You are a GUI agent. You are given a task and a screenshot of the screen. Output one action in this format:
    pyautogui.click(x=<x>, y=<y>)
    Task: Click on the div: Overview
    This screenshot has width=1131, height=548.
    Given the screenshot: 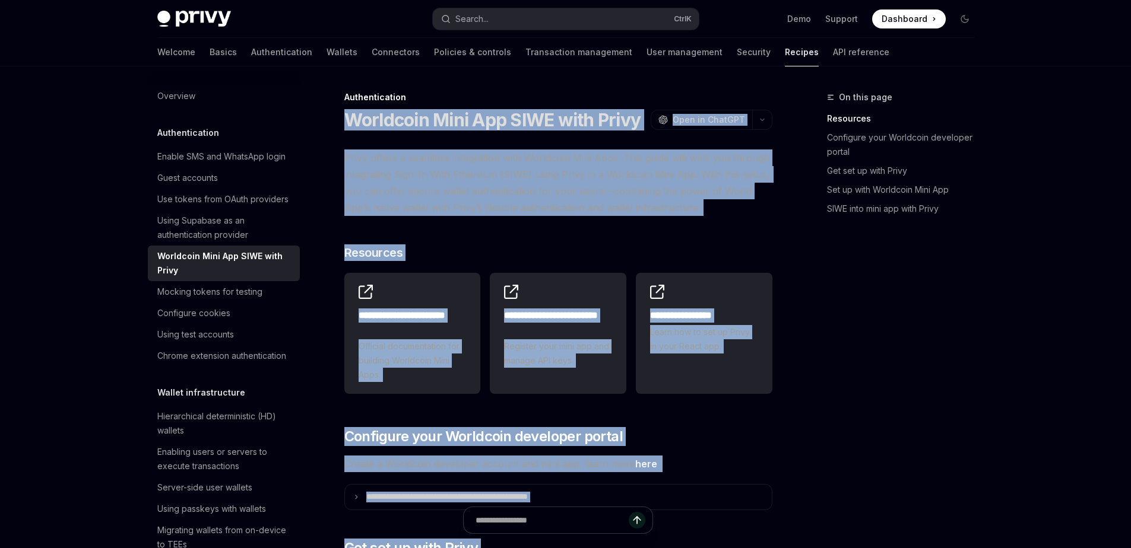 What is the action you would take?
    pyautogui.click(x=176, y=96)
    